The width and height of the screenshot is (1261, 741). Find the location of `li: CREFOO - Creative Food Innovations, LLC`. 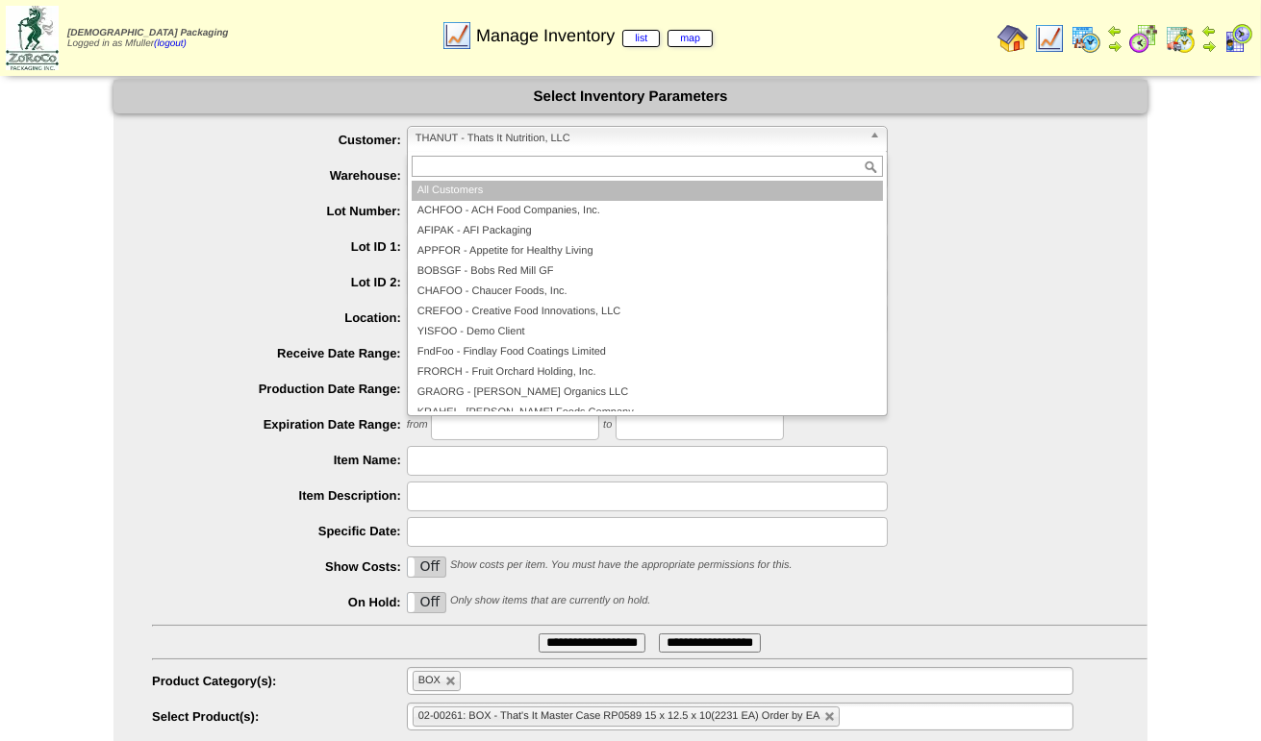

li: CREFOO - Creative Food Innovations, LLC is located at coordinates (647, 312).